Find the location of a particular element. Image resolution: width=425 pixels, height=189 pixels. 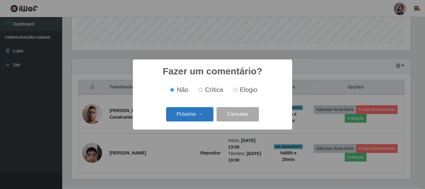

span: Não is located at coordinates (182, 90).